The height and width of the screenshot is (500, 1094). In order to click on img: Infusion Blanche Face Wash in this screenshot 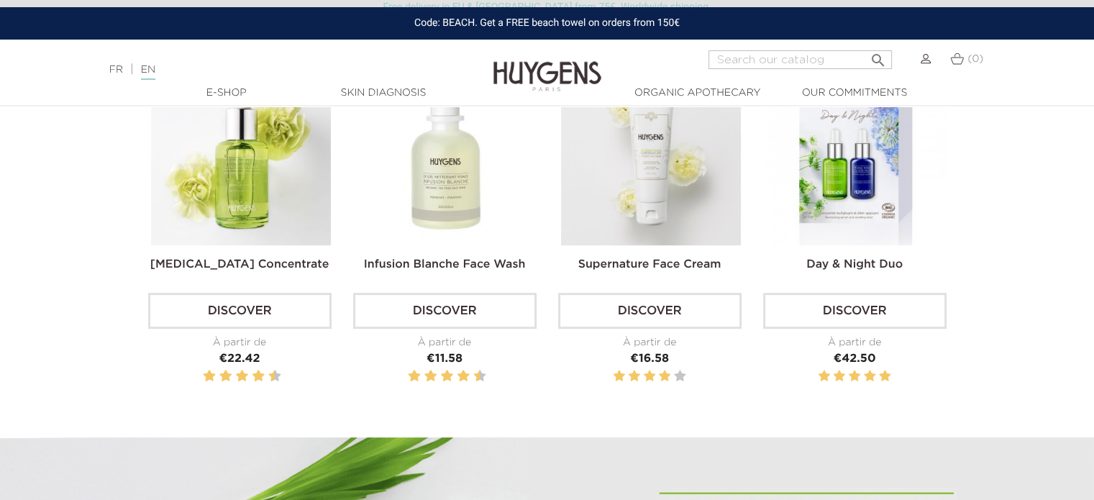, I will do `click(446, 155)`.